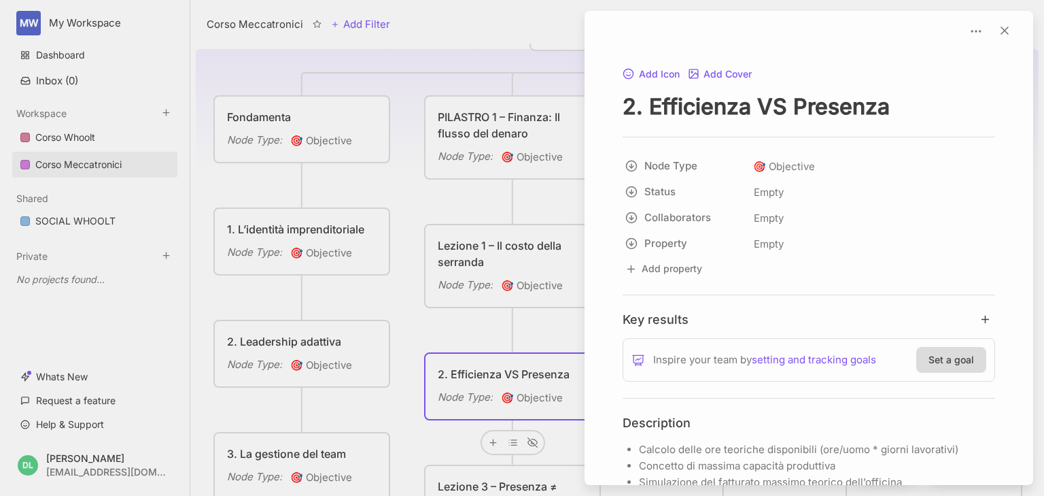 The height and width of the screenshot is (496, 1044). What do you see at coordinates (684, 192) in the screenshot?
I see `button: Status` at bounding box center [684, 192].